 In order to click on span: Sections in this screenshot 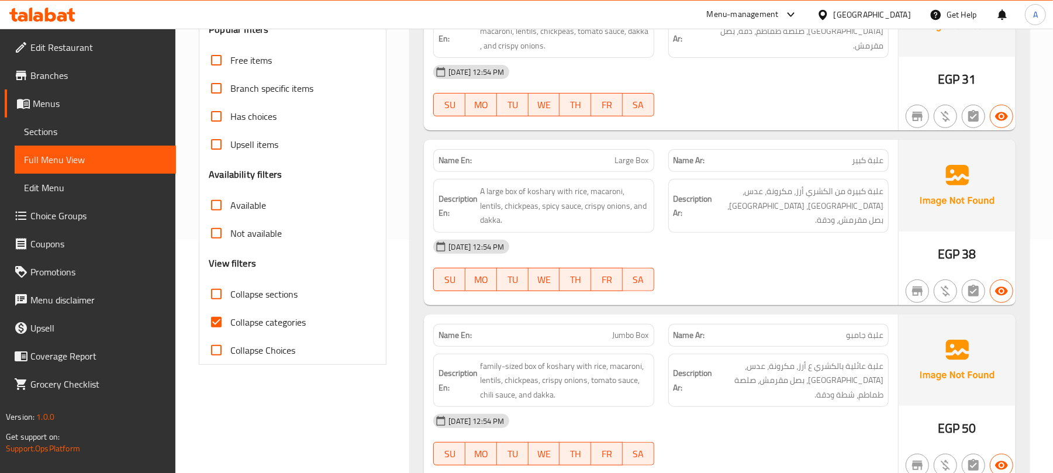, I will do `click(95, 132)`.